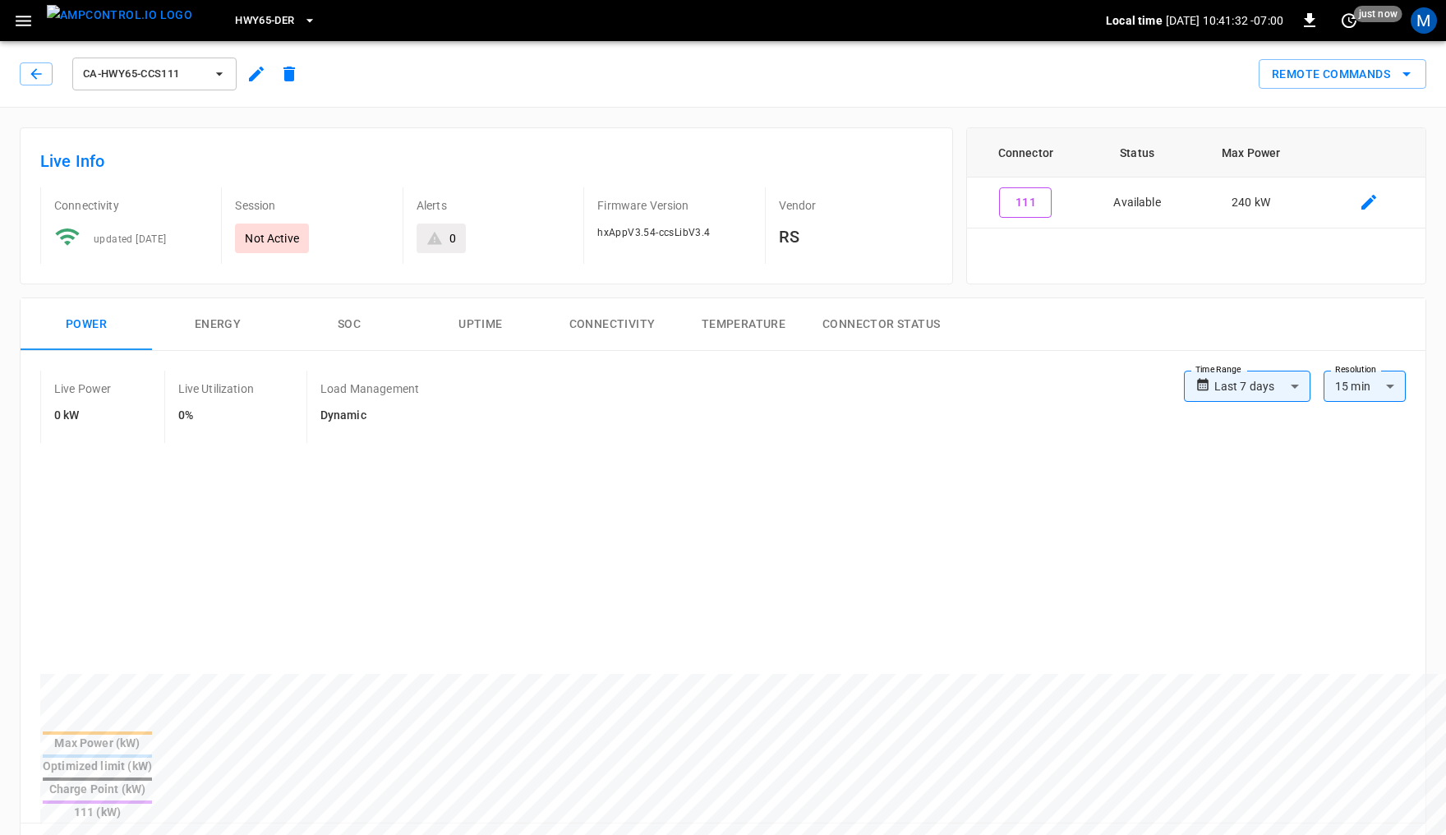  What do you see at coordinates (1378, 14) in the screenshot?
I see `span: just now` at bounding box center [1378, 14].